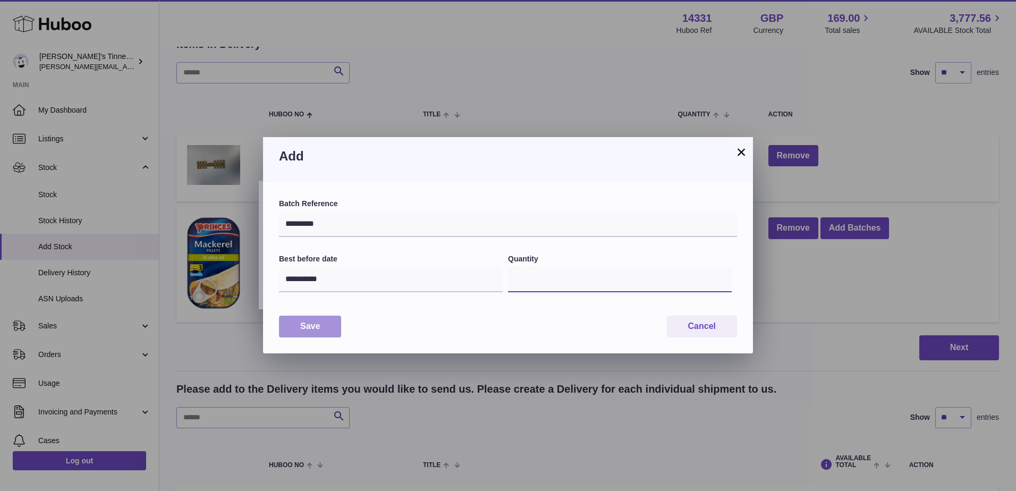 Image resolution: width=1016 pixels, height=491 pixels. I want to click on label: Quantity, so click(620, 259).